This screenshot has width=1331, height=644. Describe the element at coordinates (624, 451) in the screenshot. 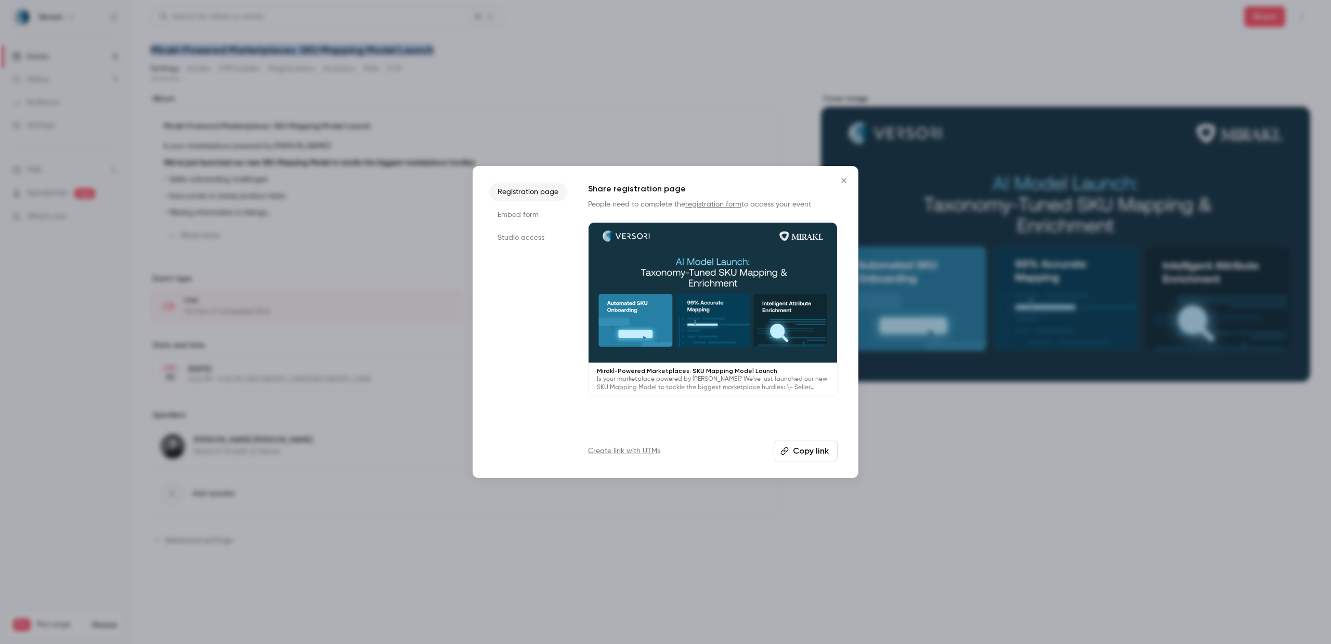

I see `a: Create link with UTMs` at that location.